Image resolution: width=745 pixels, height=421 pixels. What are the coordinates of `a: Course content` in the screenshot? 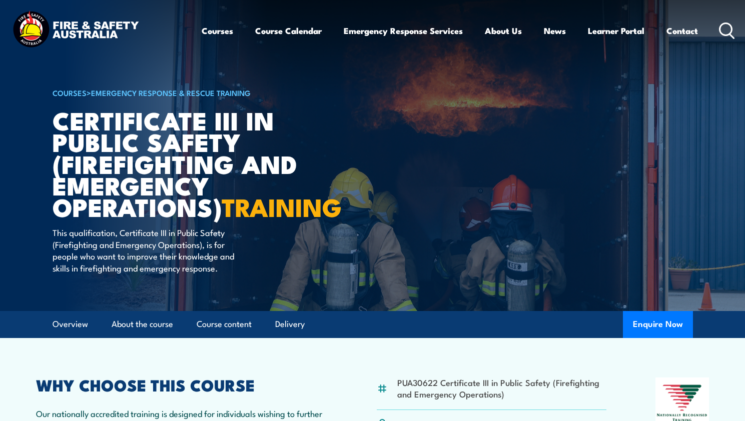 It's located at (224, 324).